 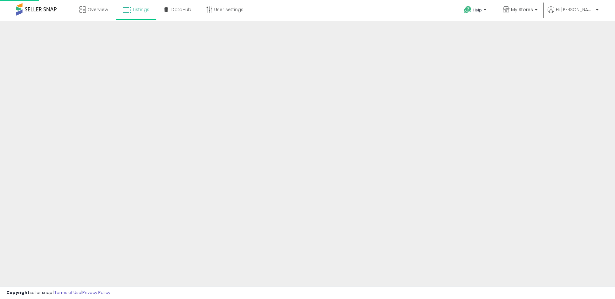 What do you see at coordinates (98, 10) in the screenshot?
I see `span: Overview` at bounding box center [98, 10].